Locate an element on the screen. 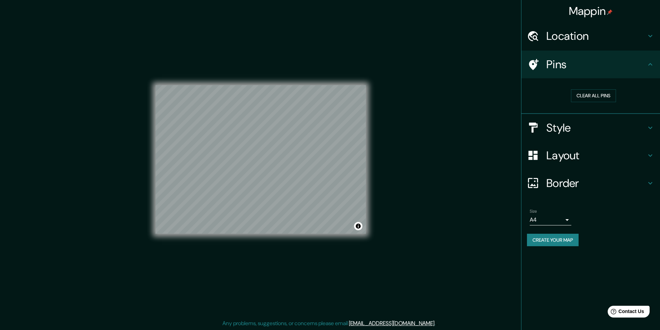 The width and height of the screenshot is (660, 330). h4: Location is located at coordinates (596, 36).